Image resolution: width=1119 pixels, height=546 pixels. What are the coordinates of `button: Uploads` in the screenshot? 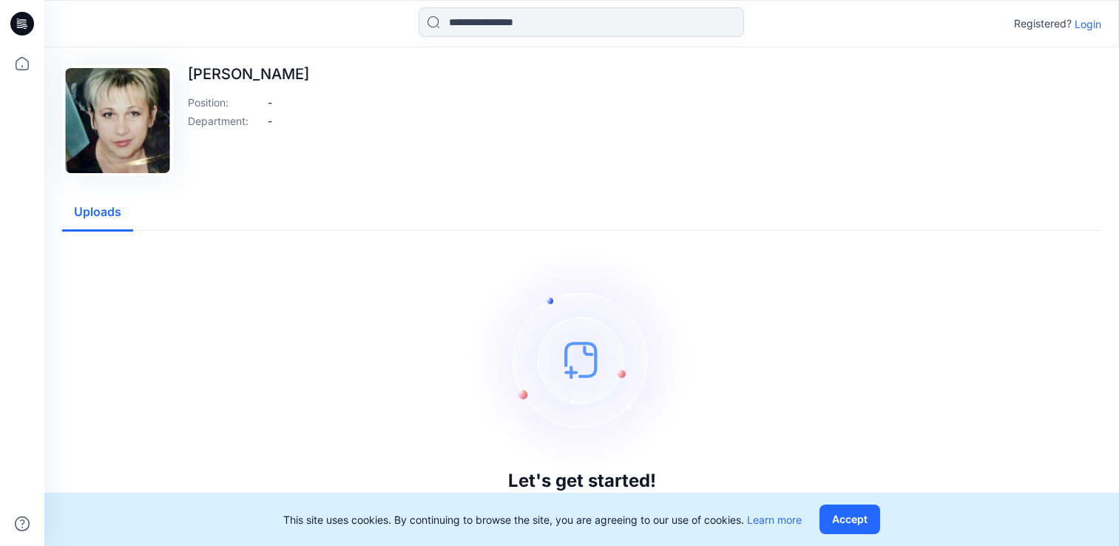 It's located at (98, 212).